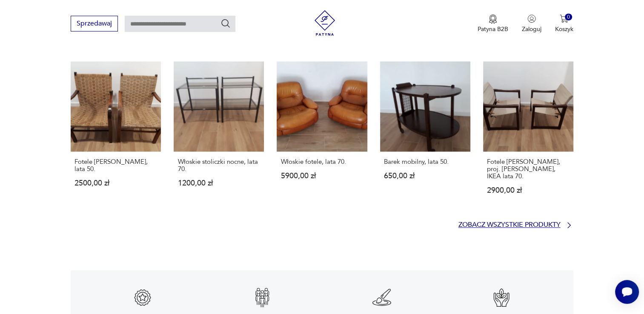 The width and height of the screenshot is (644, 314). What do you see at coordinates (226, 23) in the screenshot?
I see `button: Szukaj` at bounding box center [226, 23].